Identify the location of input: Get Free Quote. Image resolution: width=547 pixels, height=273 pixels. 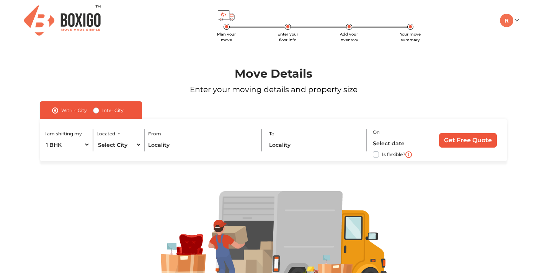
(468, 140).